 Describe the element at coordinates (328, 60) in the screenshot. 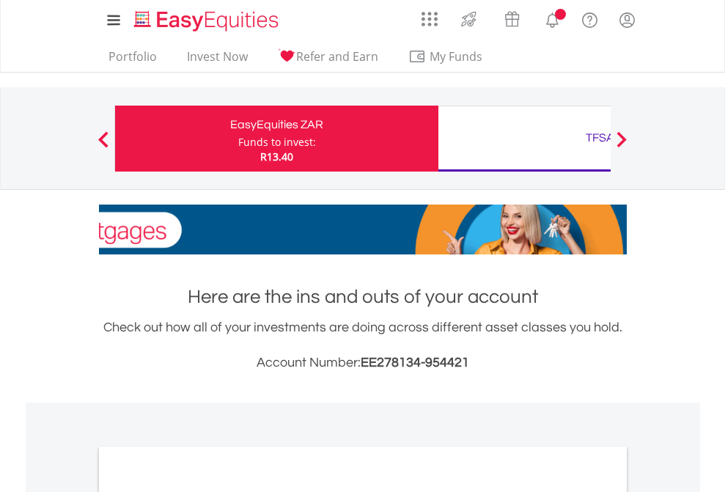

I see `a: Refer and Earn` at that location.